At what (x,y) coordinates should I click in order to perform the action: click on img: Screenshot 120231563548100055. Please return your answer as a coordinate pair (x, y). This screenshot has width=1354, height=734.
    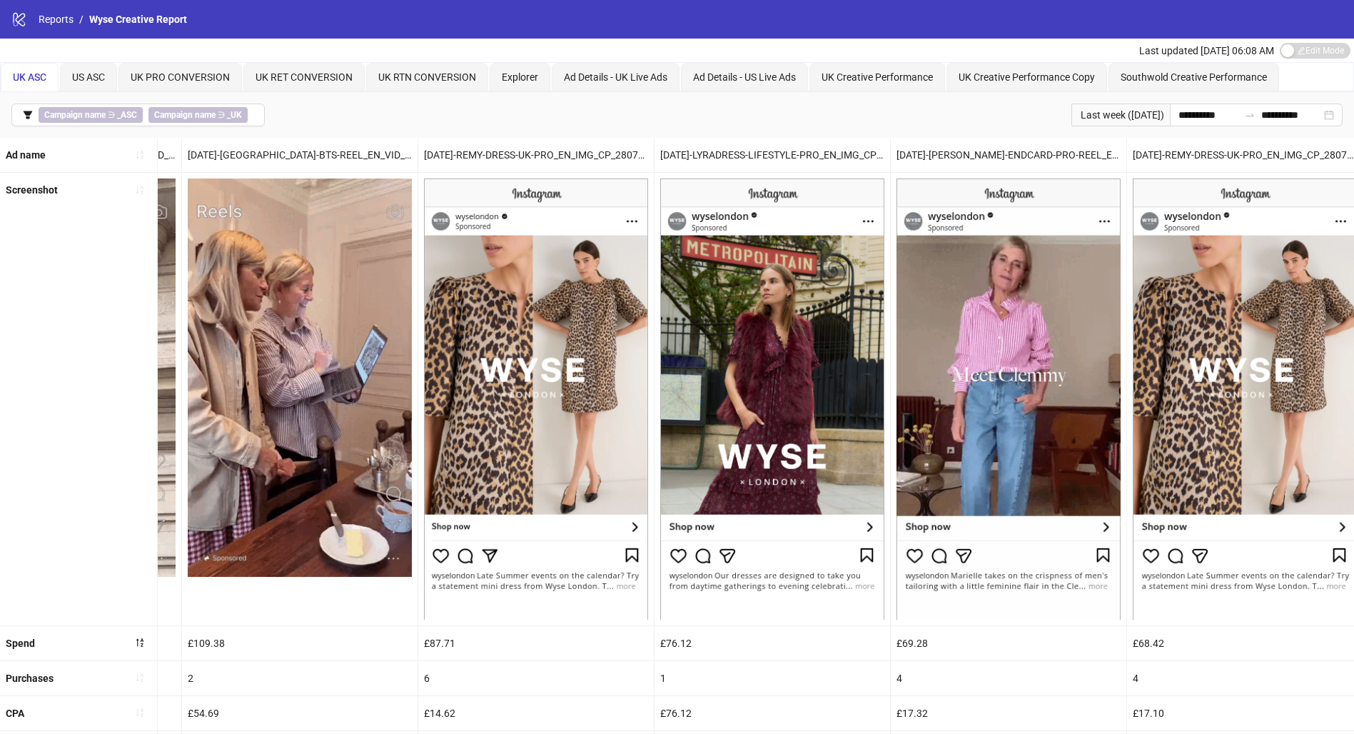
    Looking at the image, I should click on (772, 398).